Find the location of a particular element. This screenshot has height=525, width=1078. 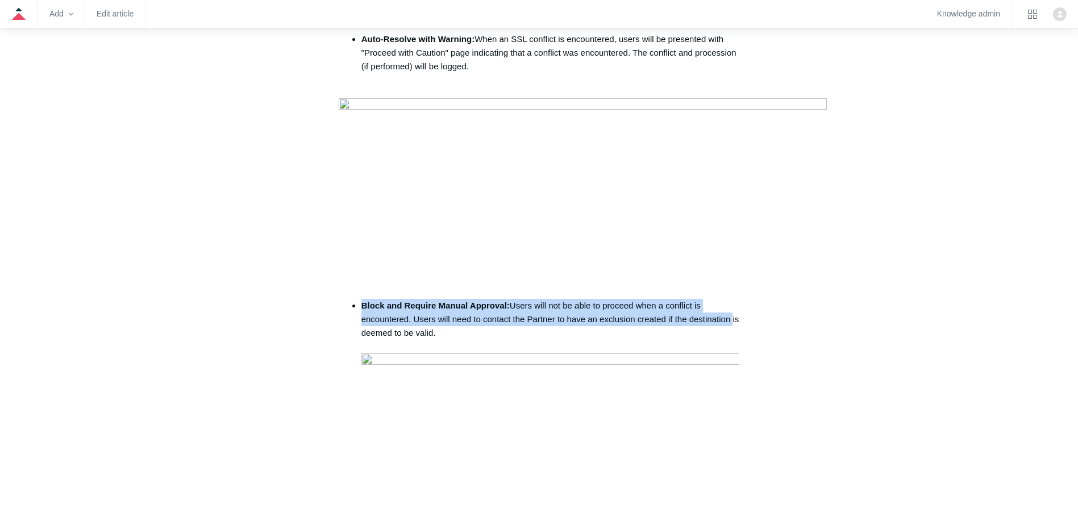

strong: Block and Require Manual Approval: is located at coordinates (435, 305).